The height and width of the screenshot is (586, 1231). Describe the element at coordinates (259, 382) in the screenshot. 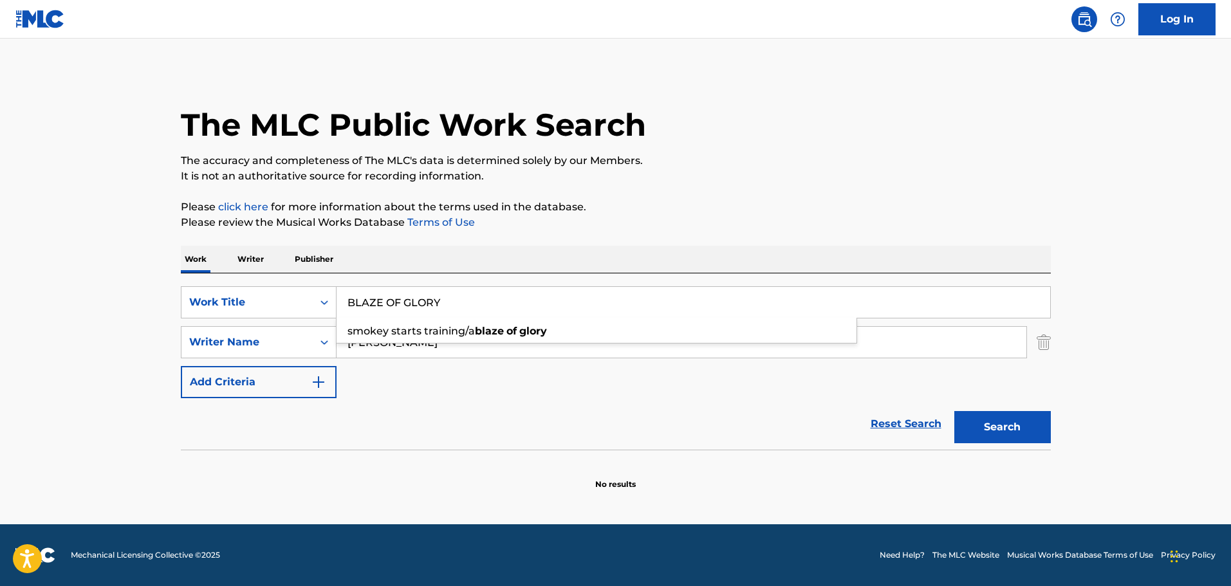

I see `button: Add Criteria` at that location.